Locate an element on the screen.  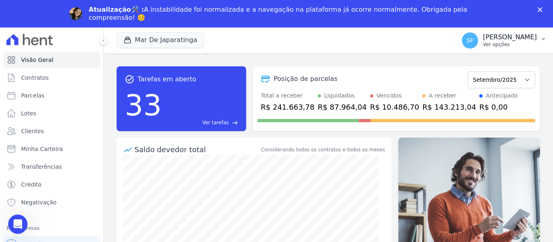
a: Parcelas is located at coordinates (51, 96).